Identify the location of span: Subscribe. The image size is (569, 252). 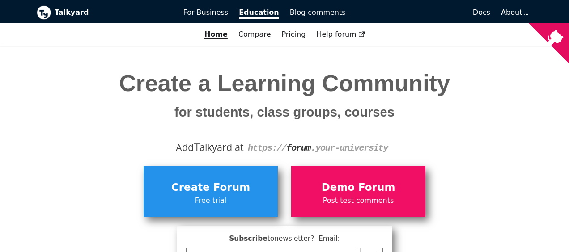
(285, 239).